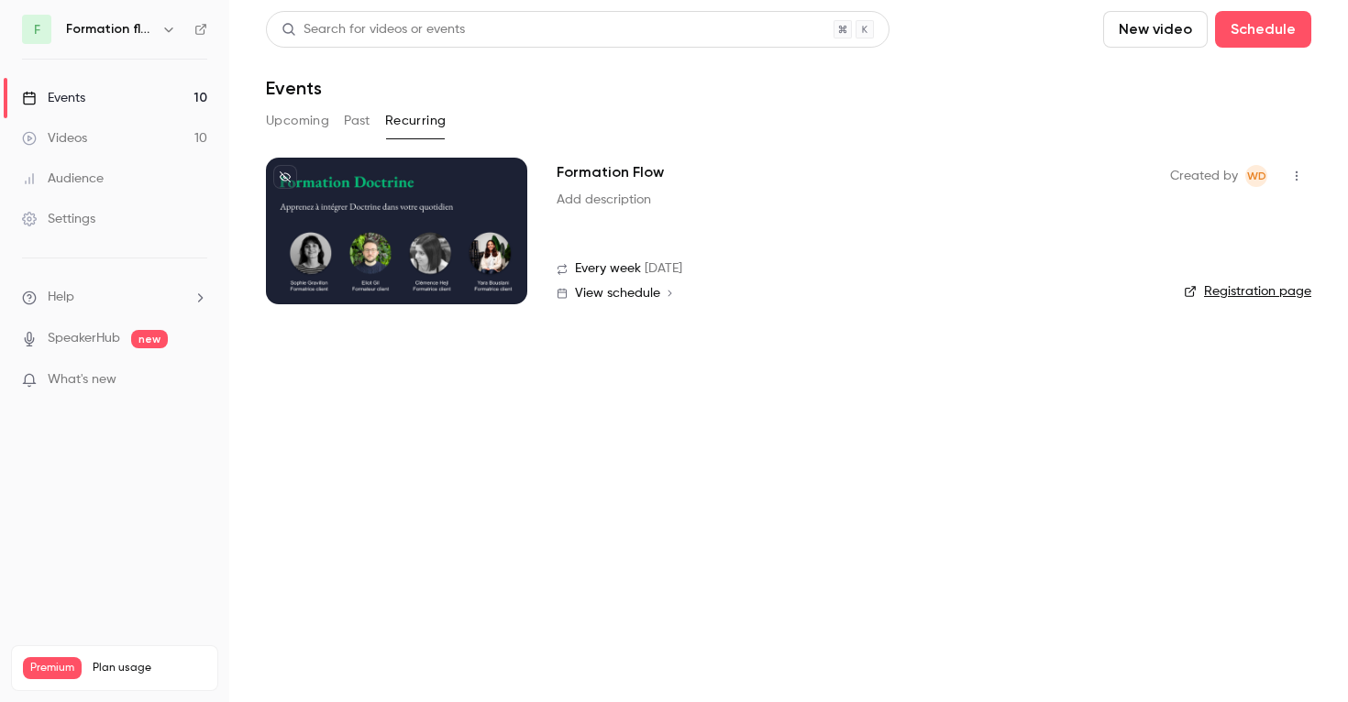 This screenshot has height=702, width=1348. What do you see at coordinates (617, 293) in the screenshot?
I see `span: View schedule` at bounding box center [617, 293].